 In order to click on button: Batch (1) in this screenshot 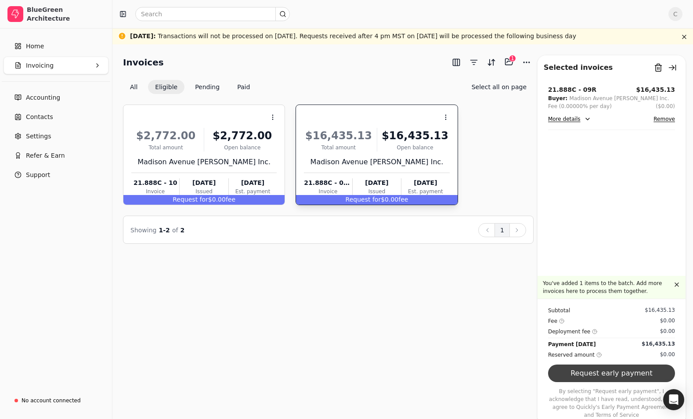, I will do `click(509, 62)`.